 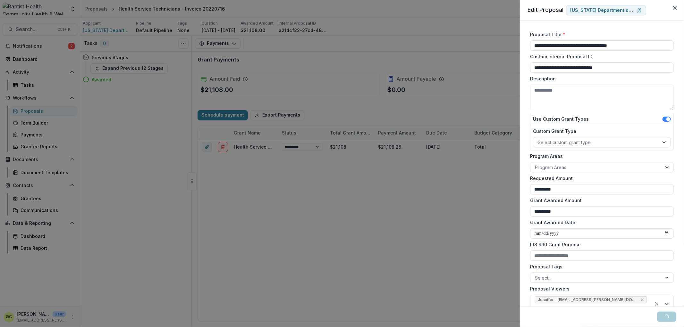 What do you see at coordinates (675, 8) in the screenshot?
I see `button: Close` at bounding box center [675, 8].